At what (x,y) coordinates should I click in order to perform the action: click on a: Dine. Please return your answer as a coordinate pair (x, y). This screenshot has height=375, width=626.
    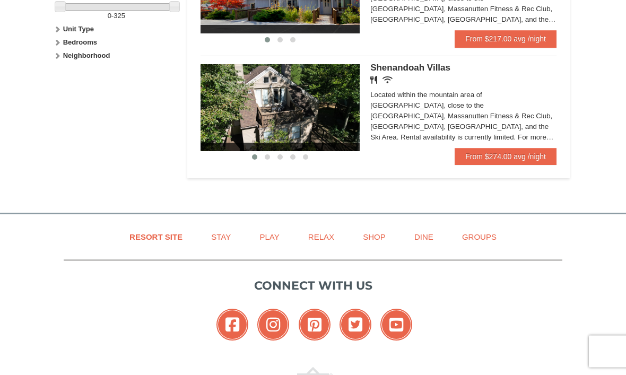
    Looking at the image, I should click on (424, 237).